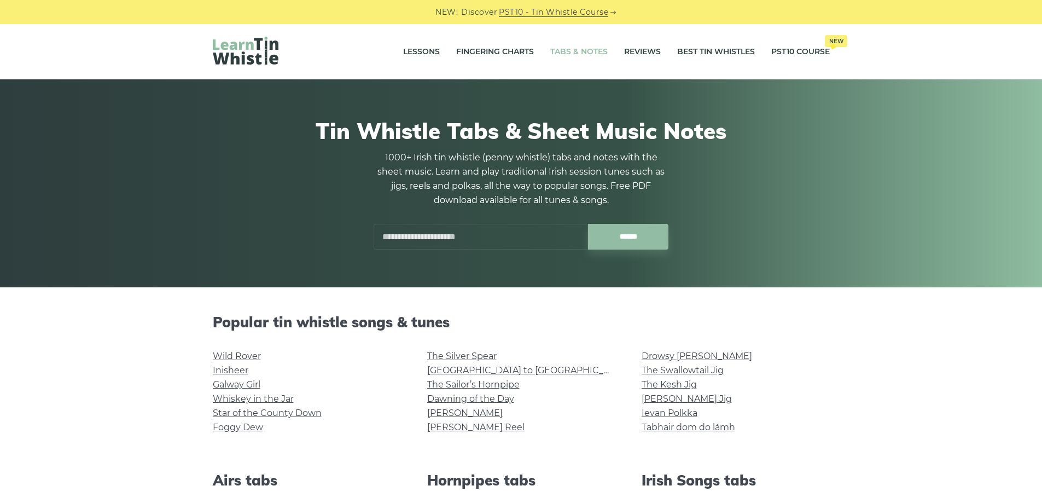 This screenshot has width=1042, height=503. I want to click on h1: Tin Whistle Tabs & Sheet Music Notes, so click(521, 131).